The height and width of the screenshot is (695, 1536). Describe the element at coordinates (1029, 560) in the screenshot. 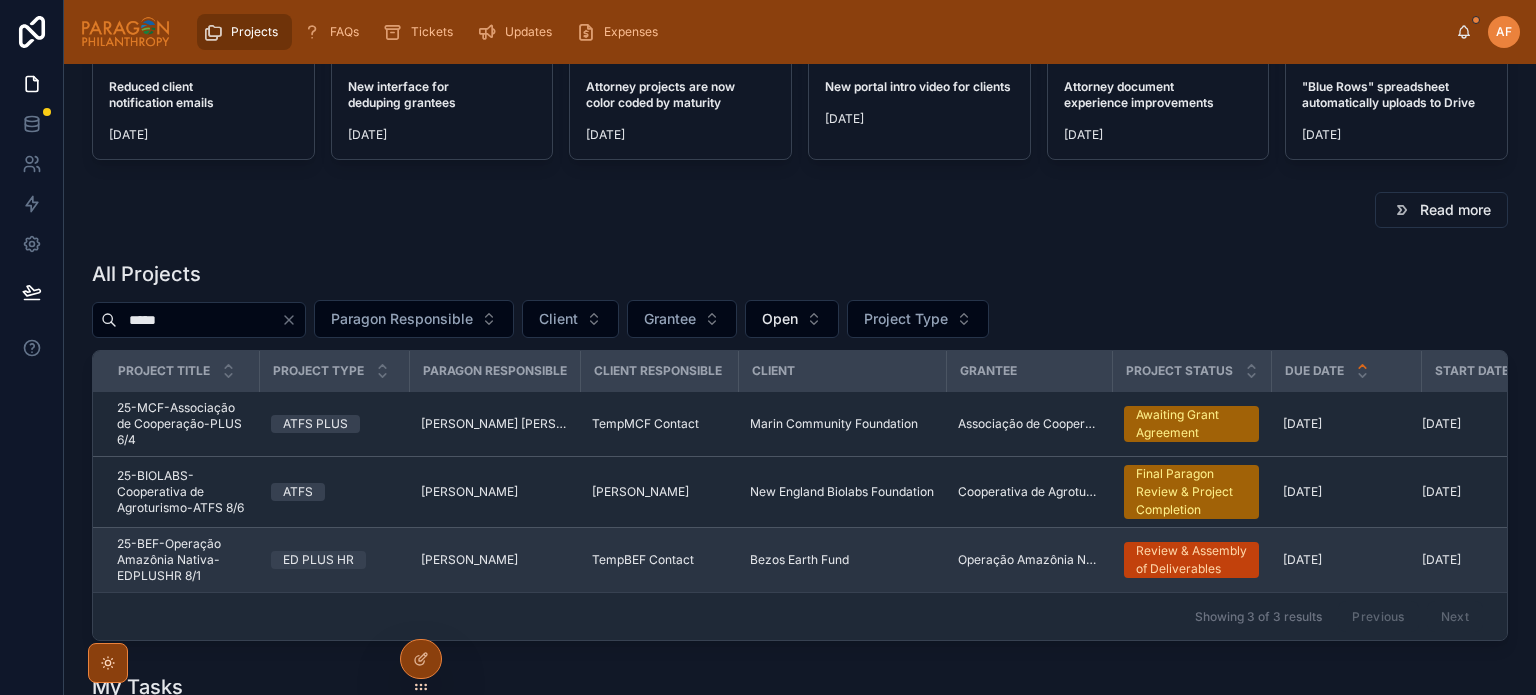

I see `span: Operação Amazônia Nativa` at that location.